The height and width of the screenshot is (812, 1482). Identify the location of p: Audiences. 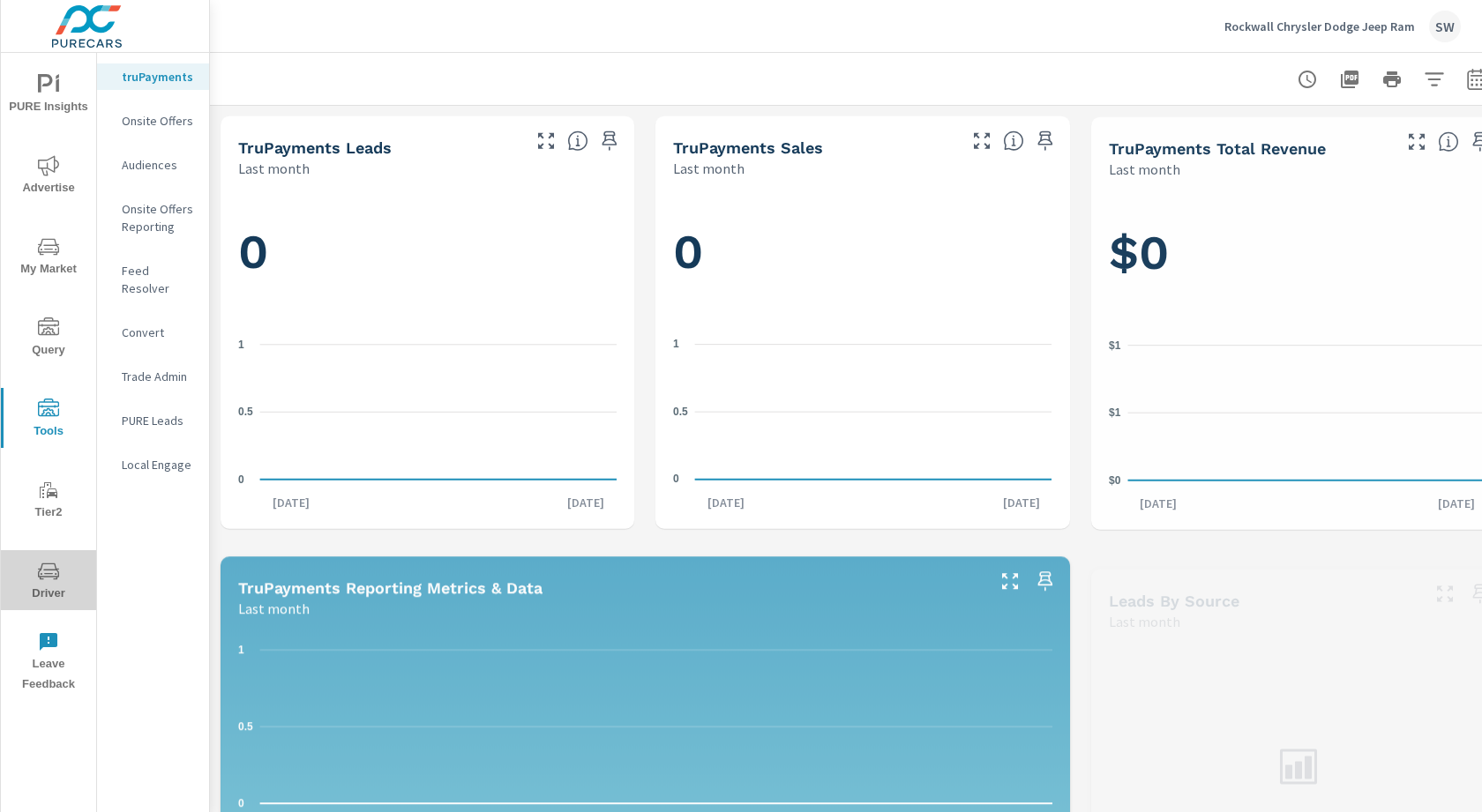
(158, 165).